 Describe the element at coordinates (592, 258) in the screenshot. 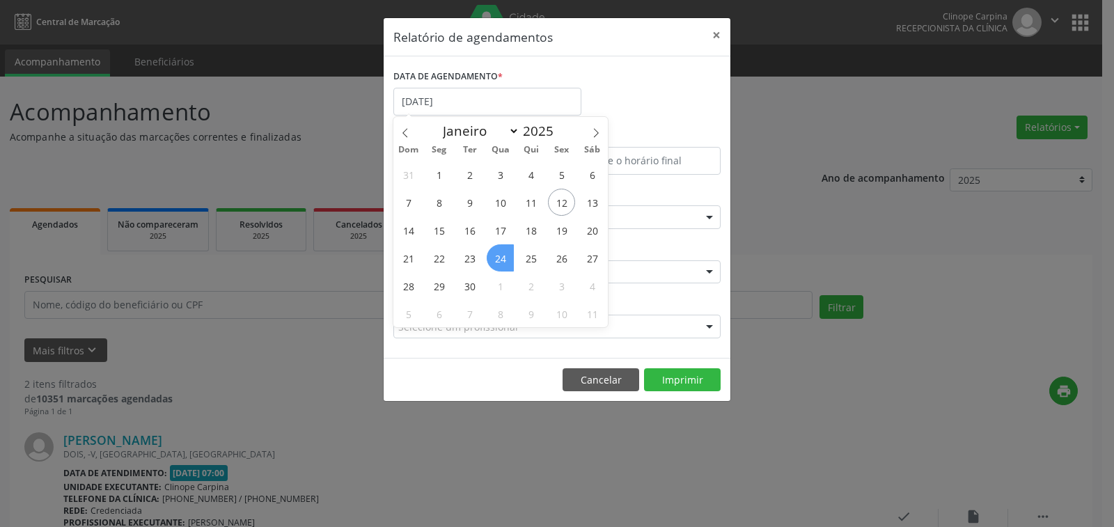

I see `span: Setembro 27, 2025` at that location.